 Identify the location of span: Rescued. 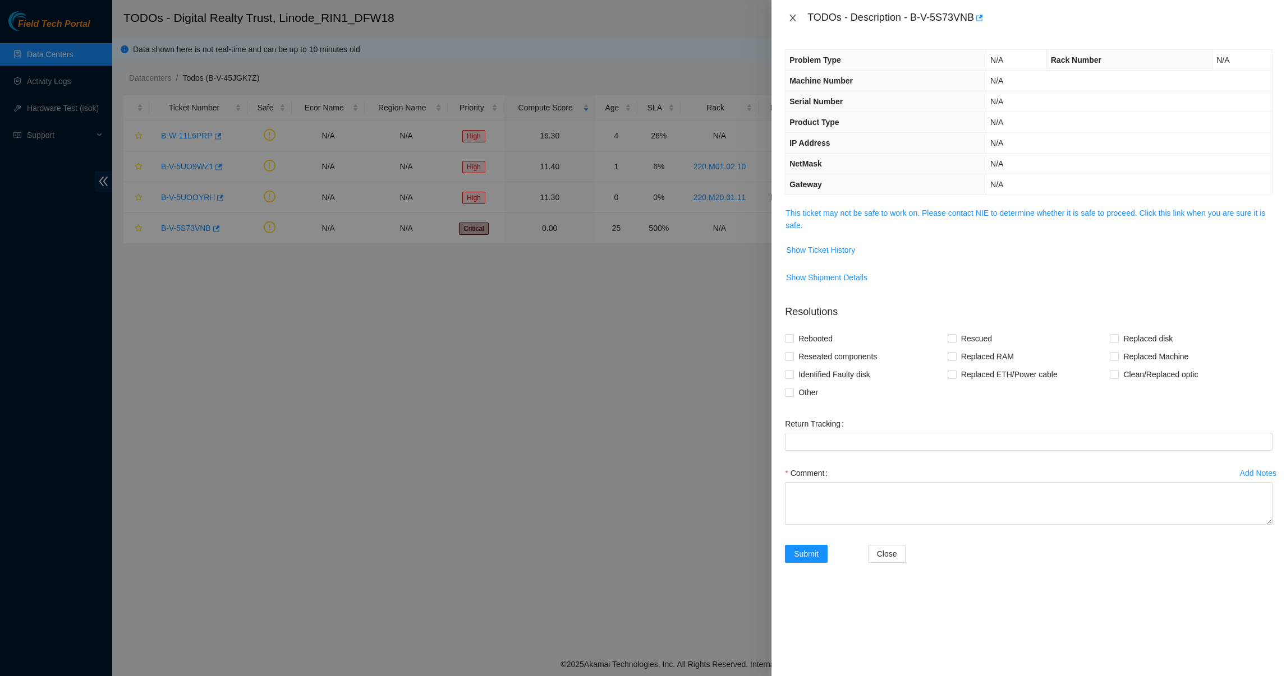
(976, 339).